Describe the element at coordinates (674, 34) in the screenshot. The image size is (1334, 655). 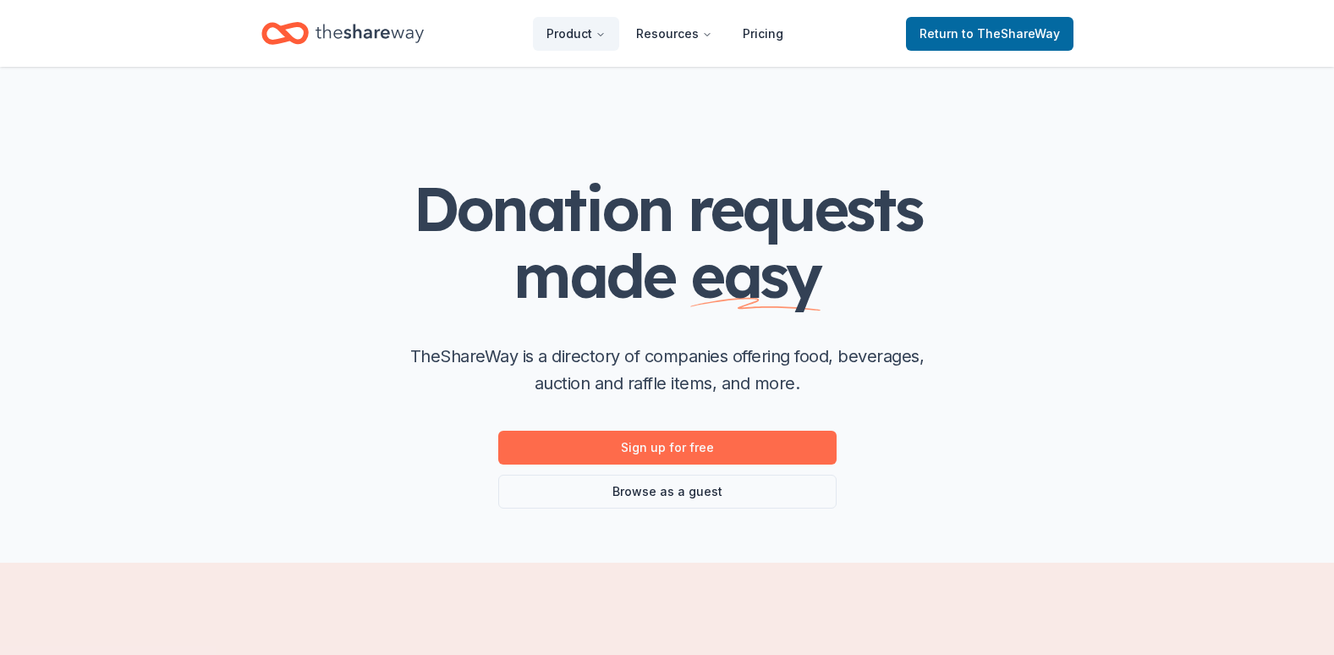
I see `button: Resources` at that location.